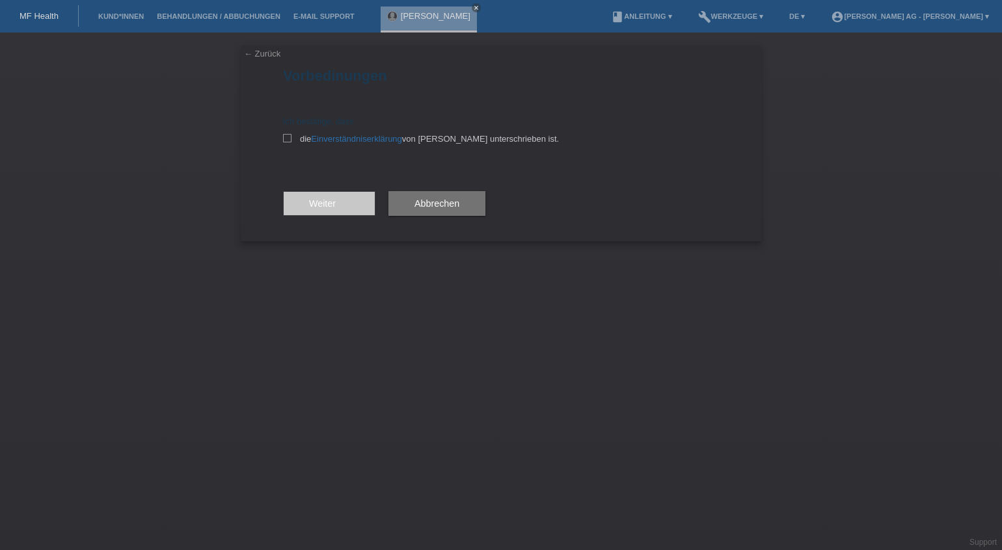  Describe the element at coordinates (641, 16) in the screenshot. I see `a: bookAnleitung ▾` at that location.